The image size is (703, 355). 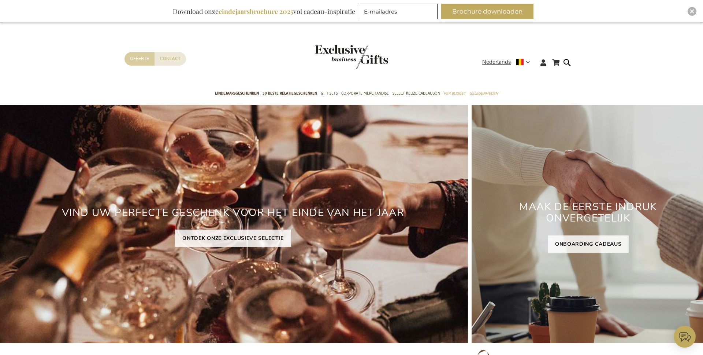 I want to click on span: Gelegenheden, so click(x=484, y=93).